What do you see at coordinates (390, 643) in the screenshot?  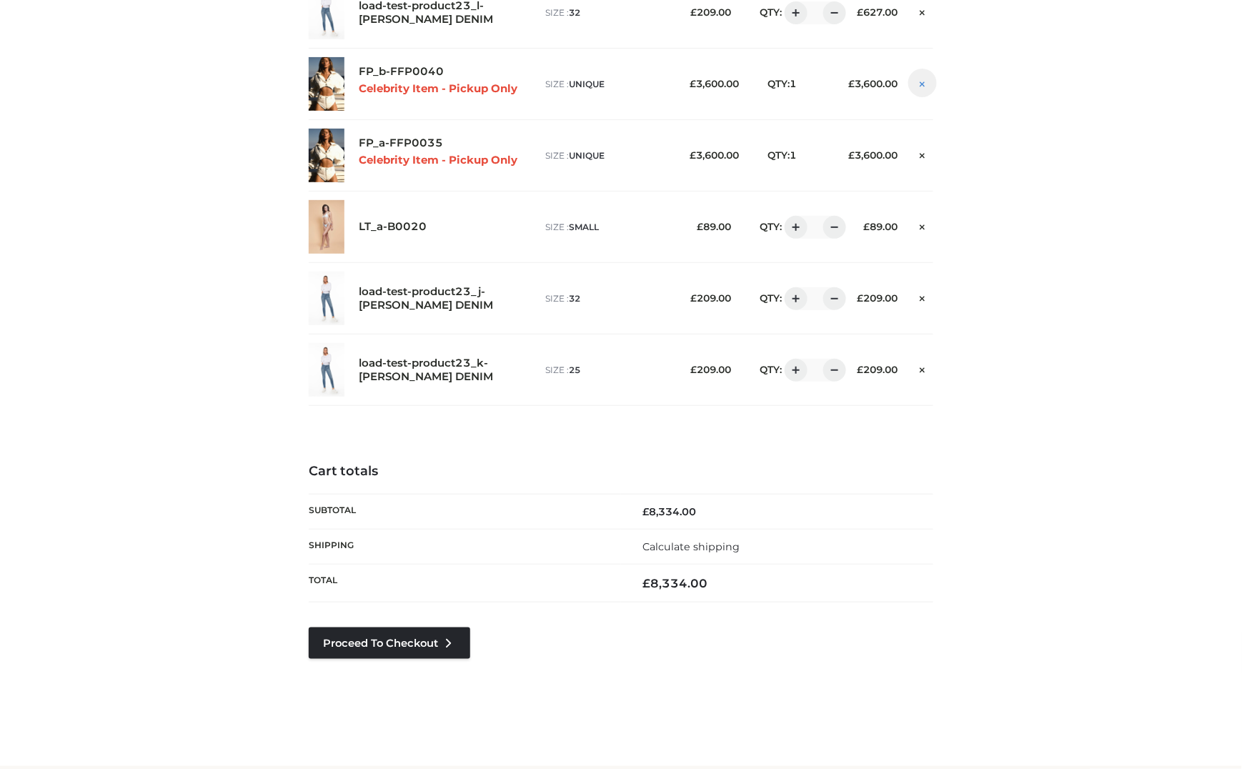 I see `a: Proceed to Checkout` at bounding box center [390, 643].